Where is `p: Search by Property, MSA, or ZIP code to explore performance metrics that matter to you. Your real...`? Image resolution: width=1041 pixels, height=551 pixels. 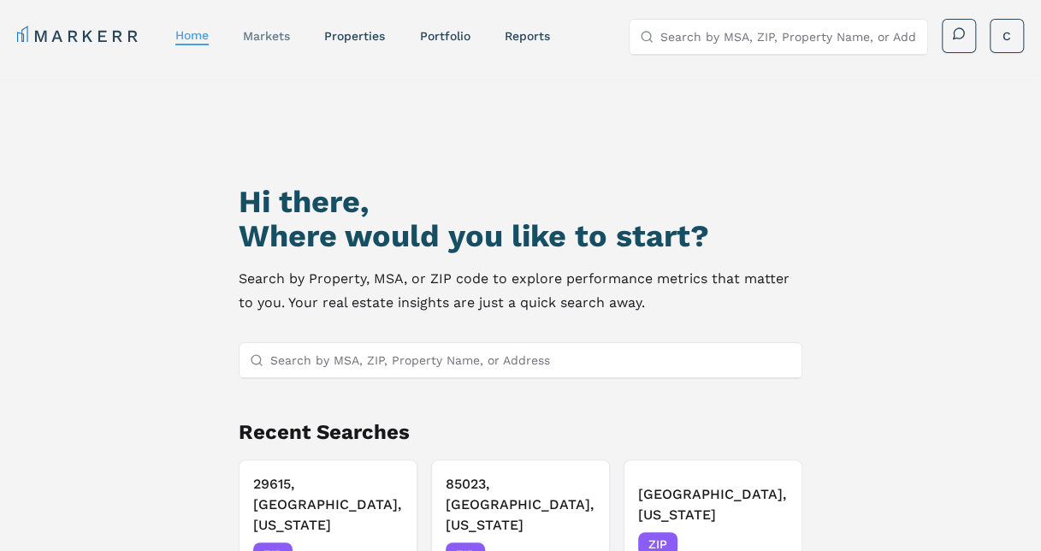 p: Search by Property, MSA, or ZIP code to explore performance metrics that matter to you. Your real... is located at coordinates (521, 291).